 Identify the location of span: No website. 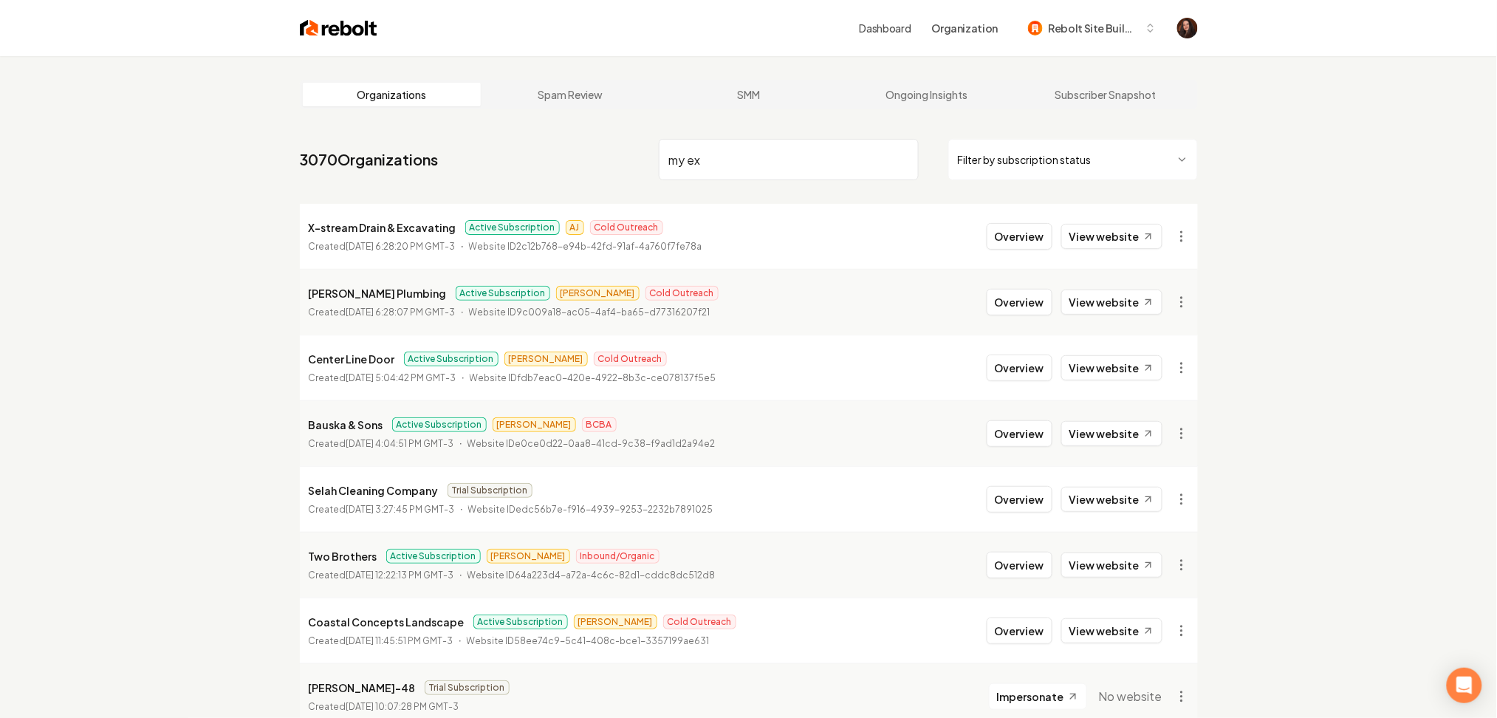
(1131, 697).